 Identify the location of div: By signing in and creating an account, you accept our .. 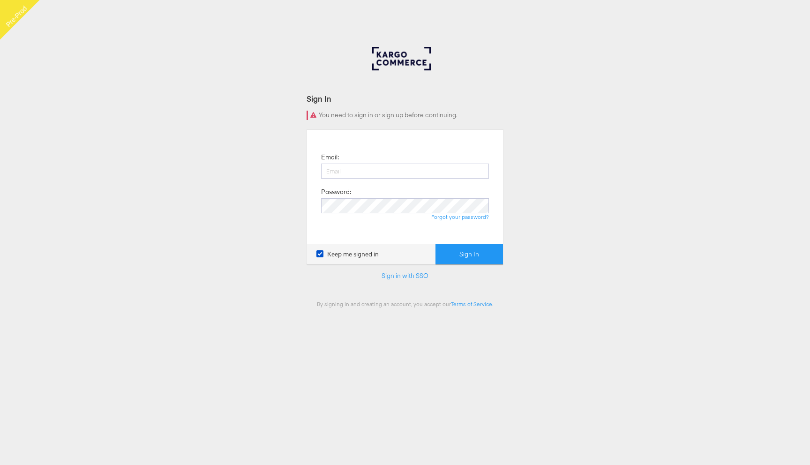
(405, 304).